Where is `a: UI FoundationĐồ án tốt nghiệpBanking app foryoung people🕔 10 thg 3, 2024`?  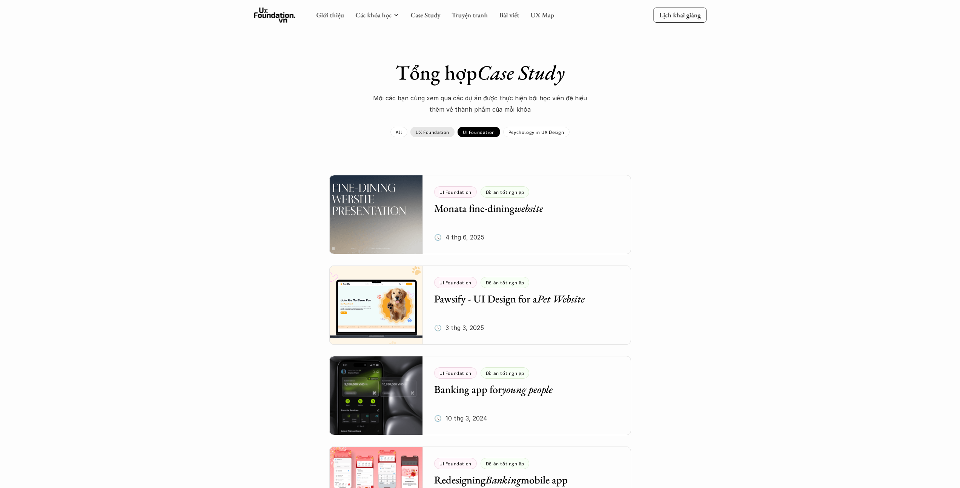
a: UI FoundationĐồ án tốt nghiệpBanking app foryoung people🕔 10 thg 3, 2024 is located at coordinates (480, 396).